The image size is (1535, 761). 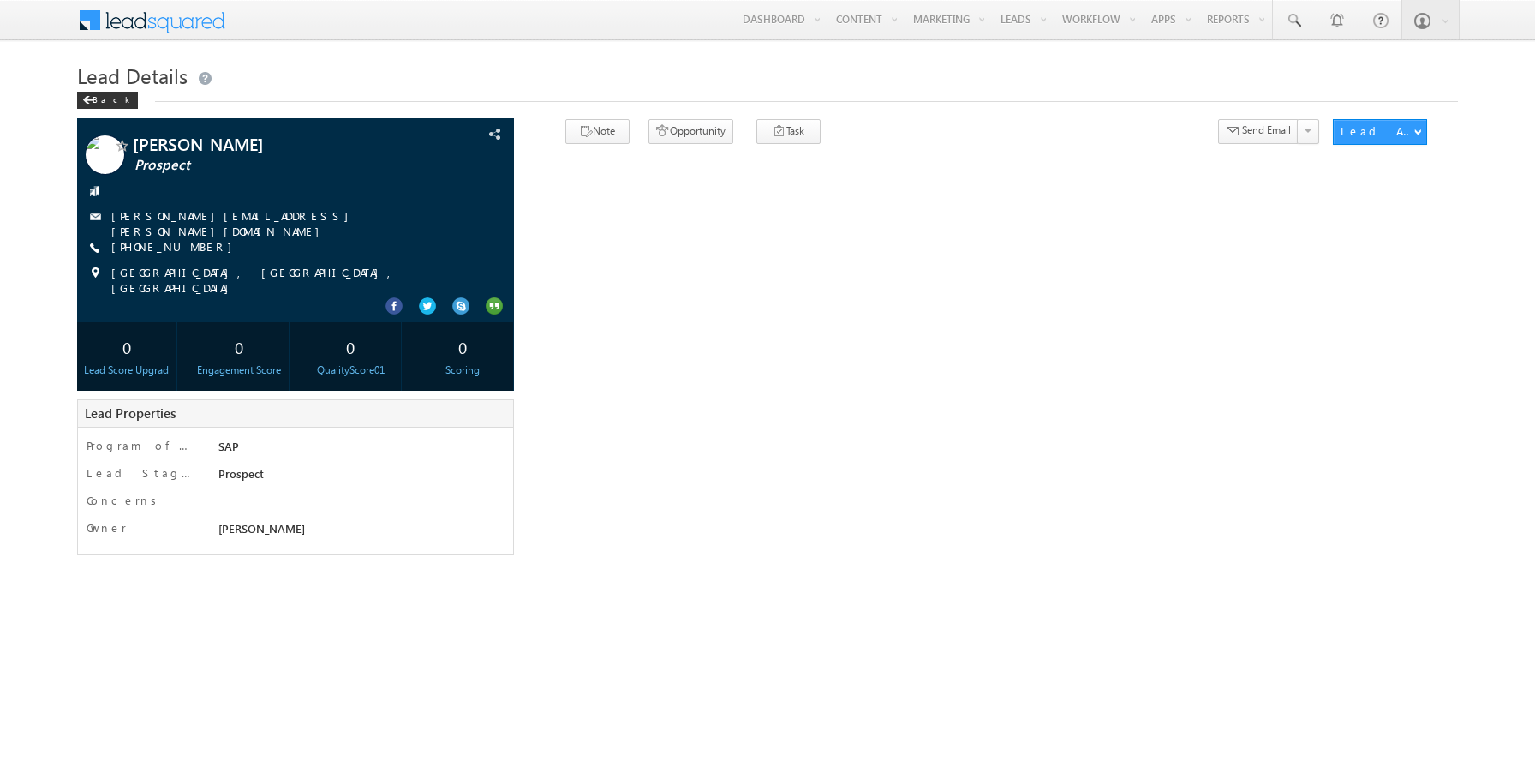 I want to click on span: Lead Details, so click(x=132, y=75).